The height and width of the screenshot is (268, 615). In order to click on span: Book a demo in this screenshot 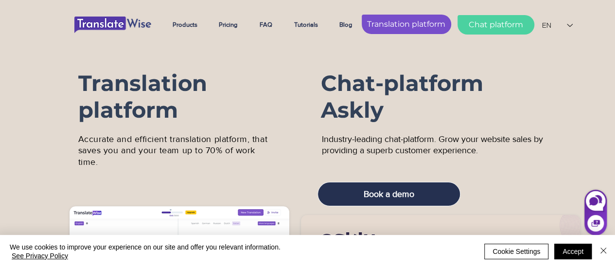, I will do `click(389, 194)`.